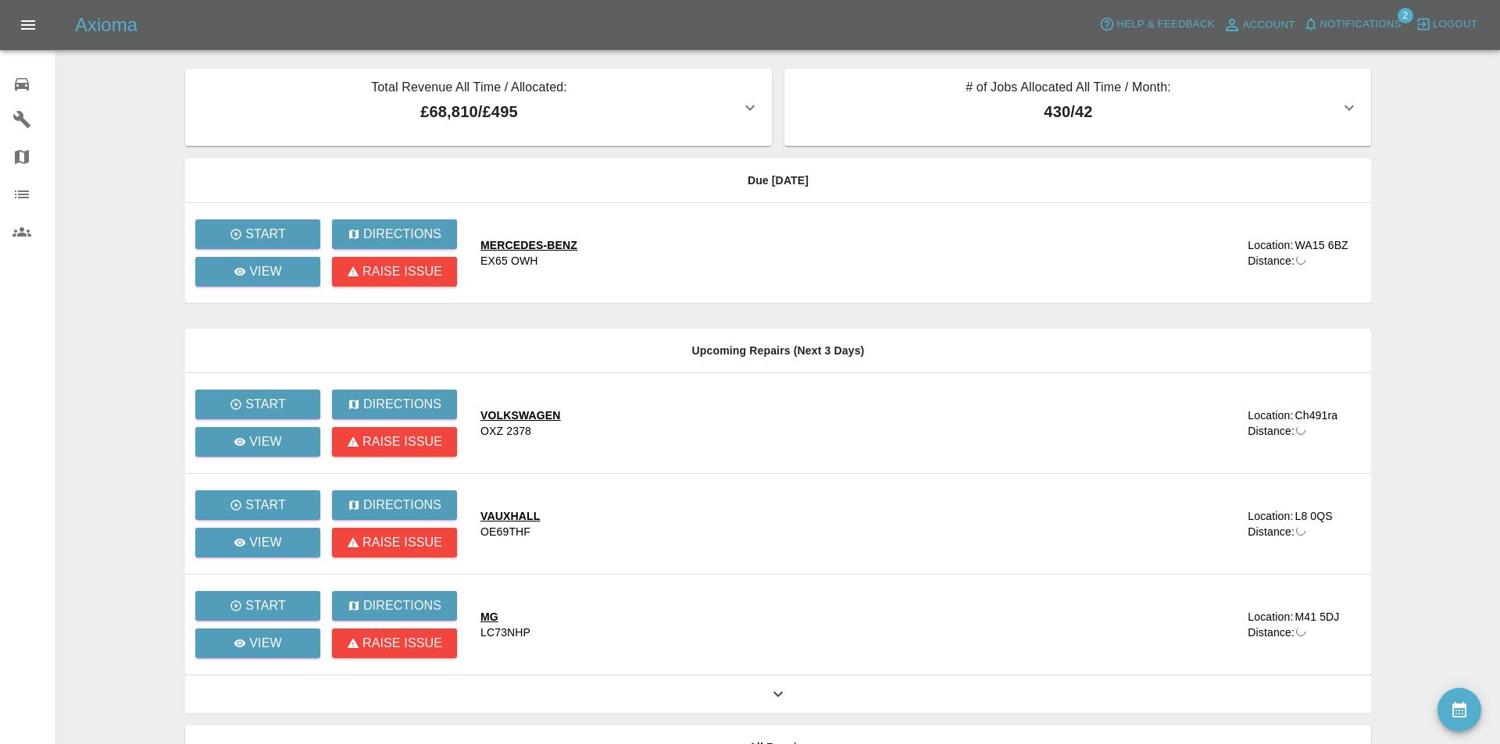 This screenshot has width=1500, height=744. I want to click on a: VOLKSWAGENOXZ 2378, so click(823, 423).